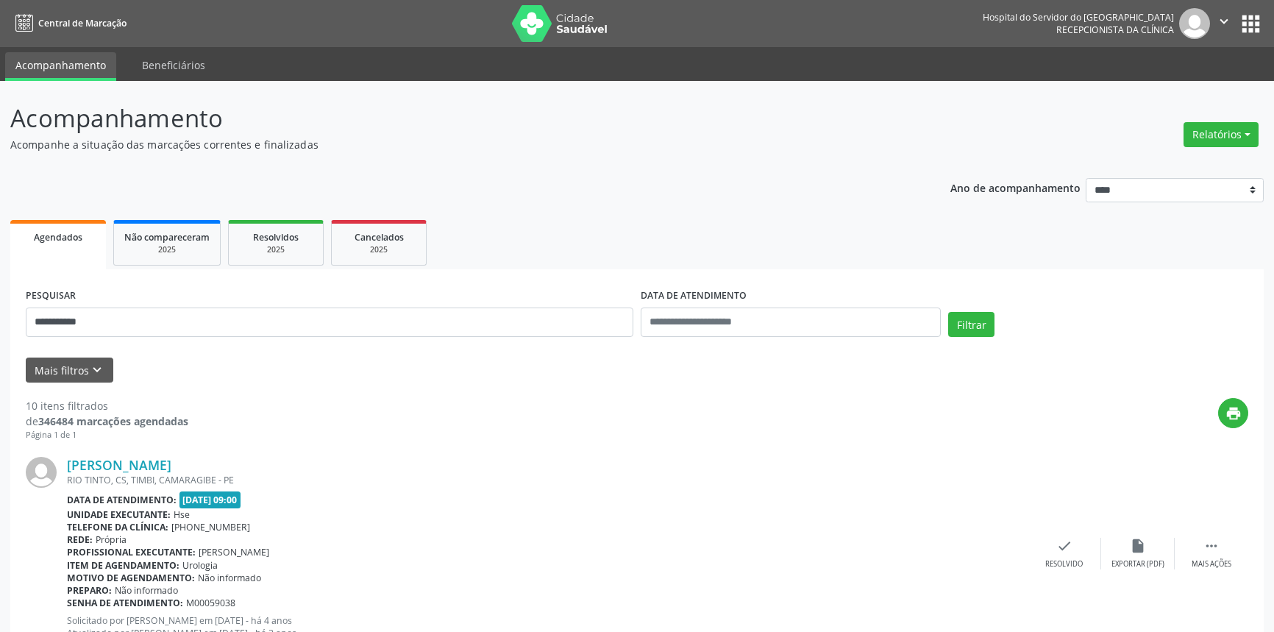 The width and height of the screenshot is (1274, 632). What do you see at coordinates (971, 324) in the screenshot?
I see `button: Filtrar` at bounding box center [971, 324].